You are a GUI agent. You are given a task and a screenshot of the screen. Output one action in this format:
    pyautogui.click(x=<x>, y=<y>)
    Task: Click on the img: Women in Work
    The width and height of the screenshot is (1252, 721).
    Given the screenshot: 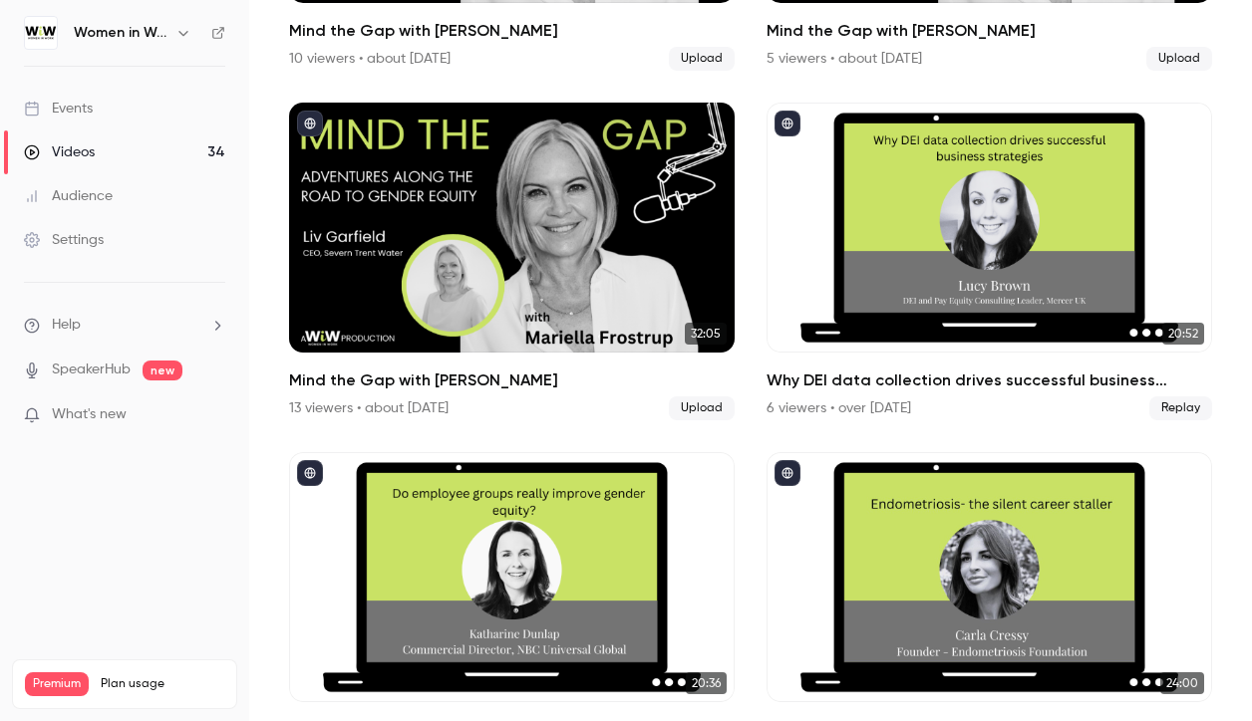 What is the action you would take?
    pyautogui.click(x=41, y=33)
    